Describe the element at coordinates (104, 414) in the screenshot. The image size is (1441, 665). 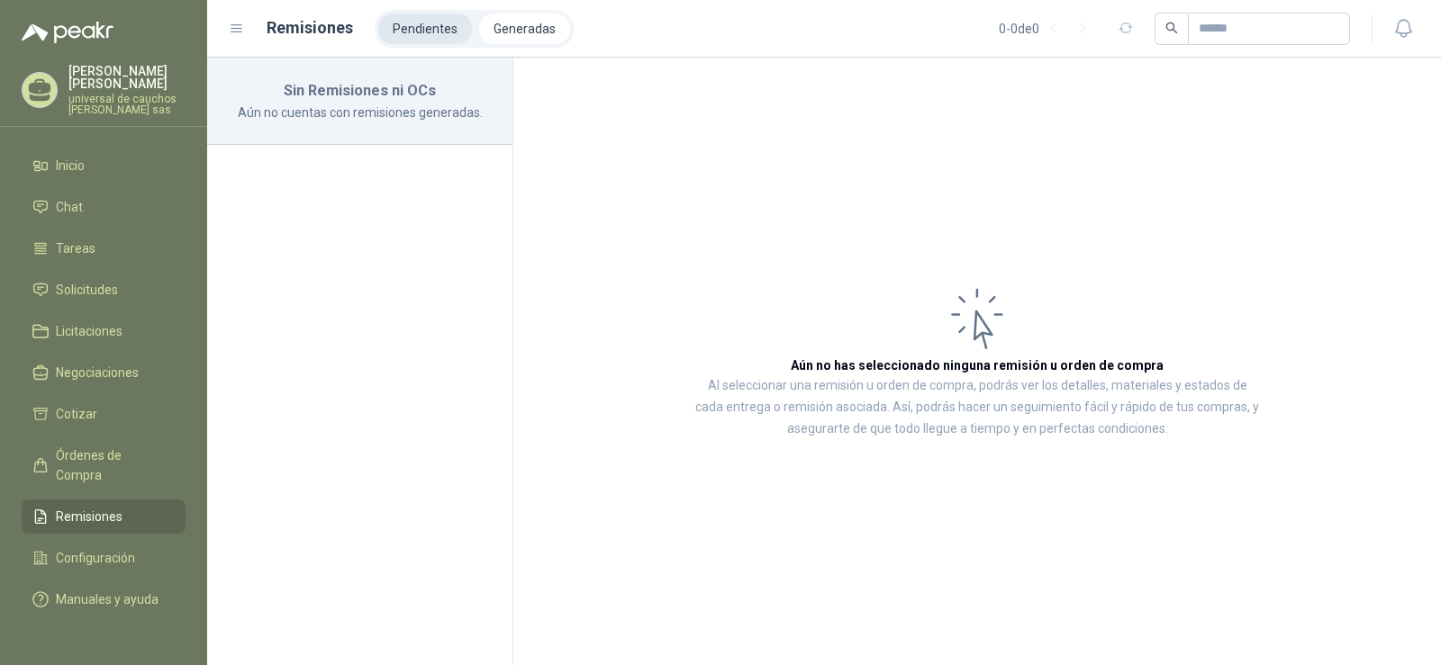
I see `a: Cotizar` at that location.